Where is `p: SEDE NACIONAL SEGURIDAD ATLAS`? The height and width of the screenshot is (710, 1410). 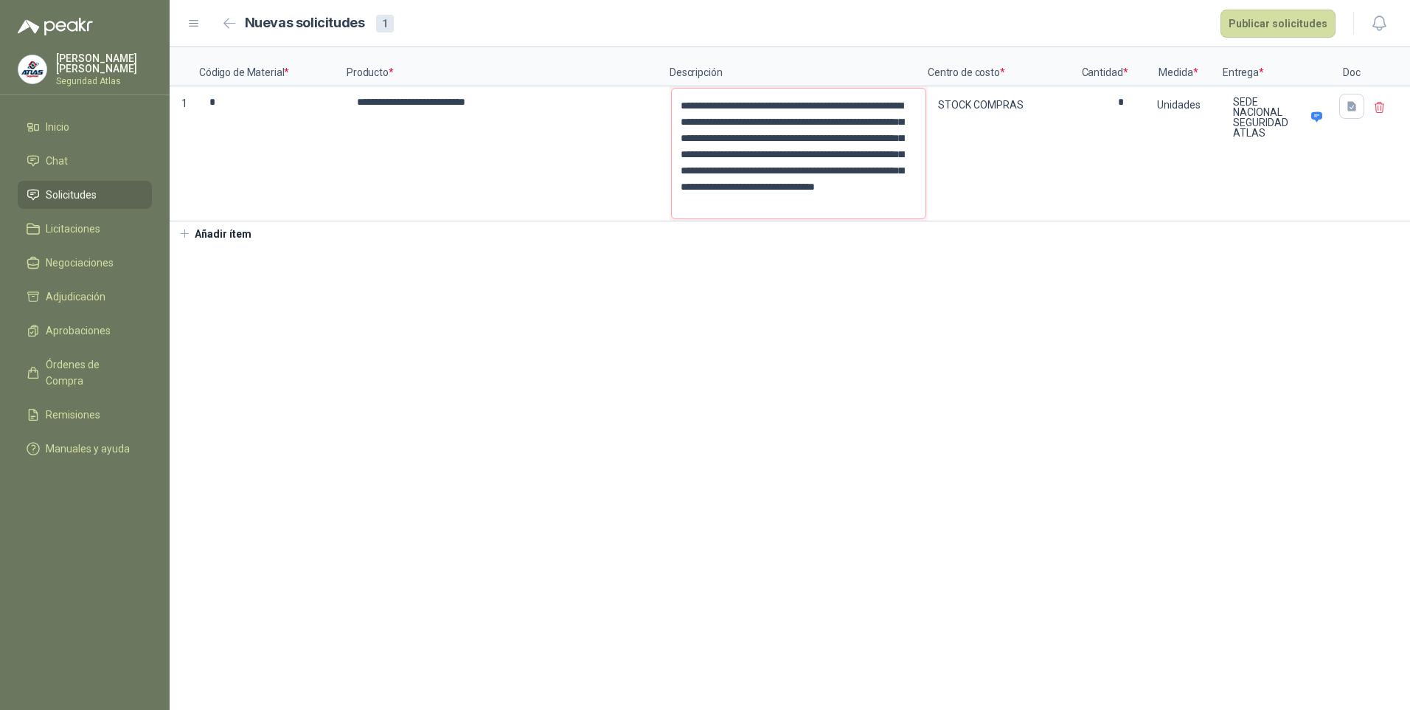 p: SEDE NACIONAL SEGURIDAD ATLAS is located at coordinates (1269, 117).